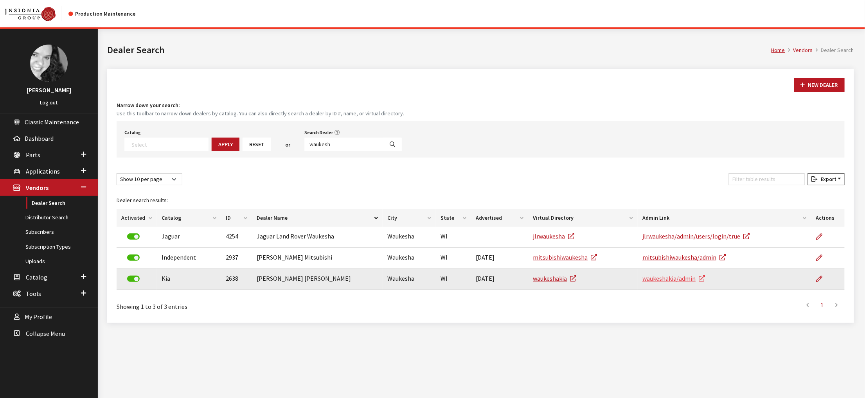 The width and height of the screenshot is (865, 398). Describe the element at coordinates (45, 334) in the screenshot. I see `span: Collapse Menu` at that location.